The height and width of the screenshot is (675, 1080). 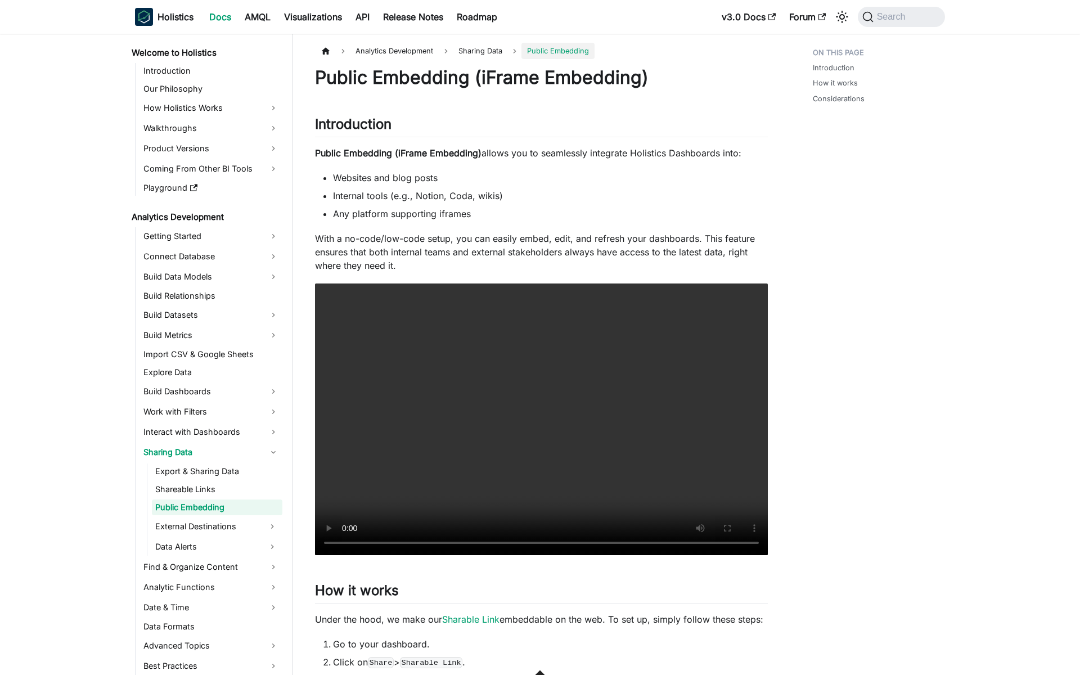 What do you see at coordinates (211, 452) in the screenshot?
I see `a: Sharing Data` at bounding box center [211, 452].